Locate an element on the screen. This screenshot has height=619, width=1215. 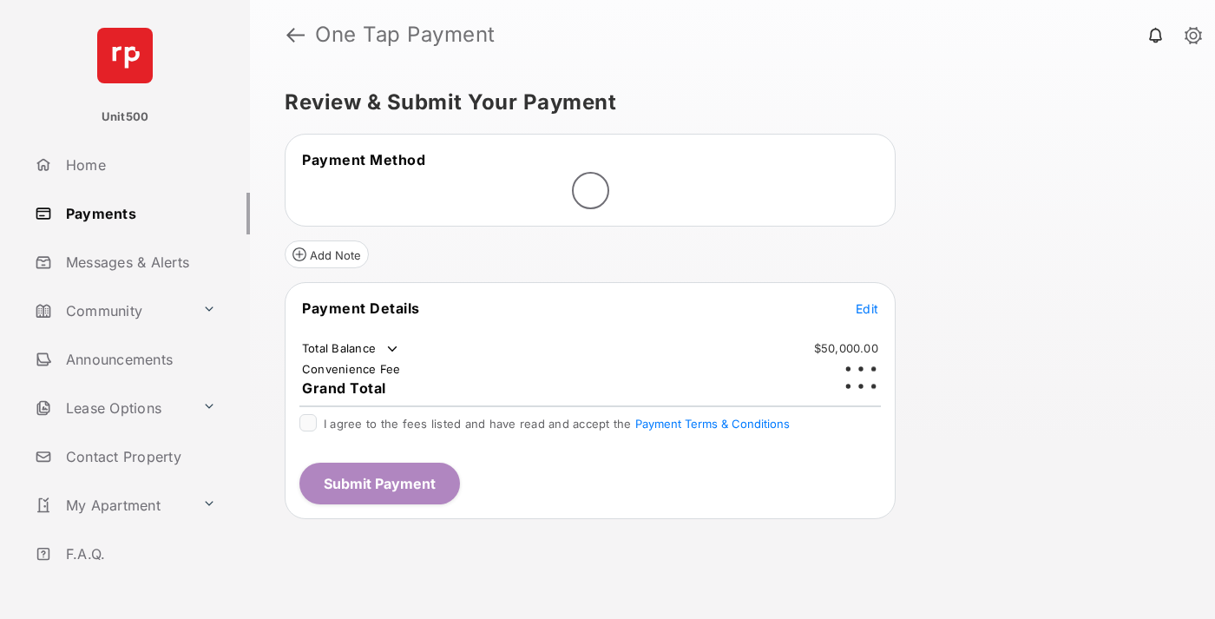
a: My Apartment is located at coordinates (111, 505).